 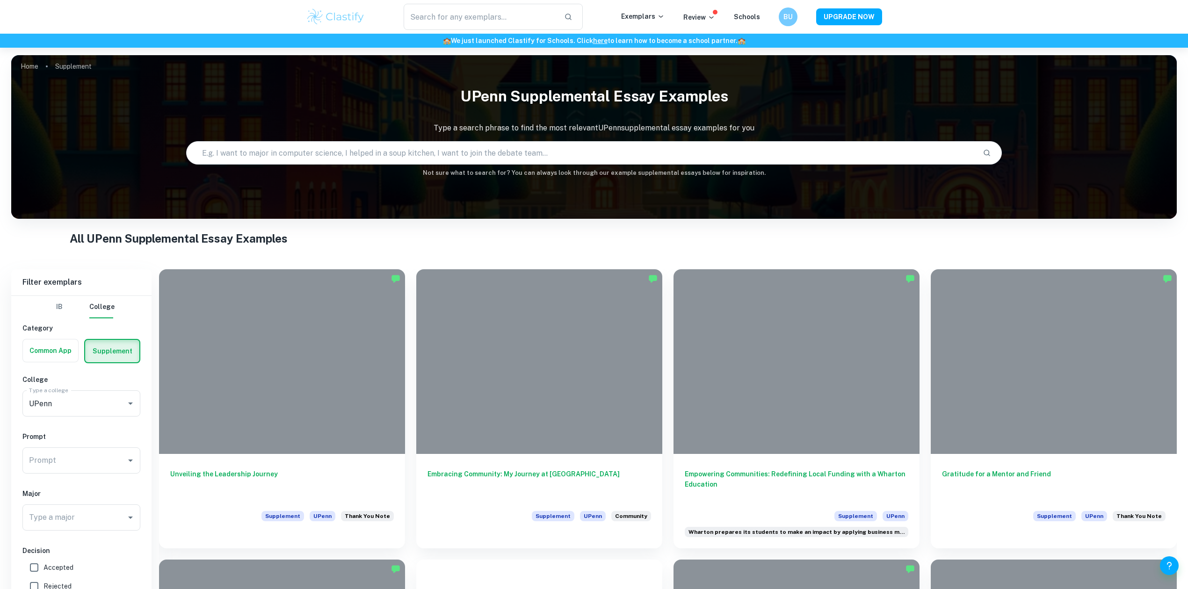 What do you see at coordinates (102, 307) in the screenshot?
I see `button: College` at bounding box center [102, 307].